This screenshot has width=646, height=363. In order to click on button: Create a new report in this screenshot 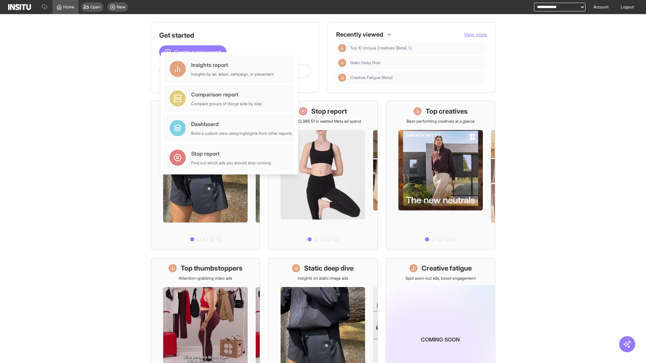, I will do `click(193, 52)`.